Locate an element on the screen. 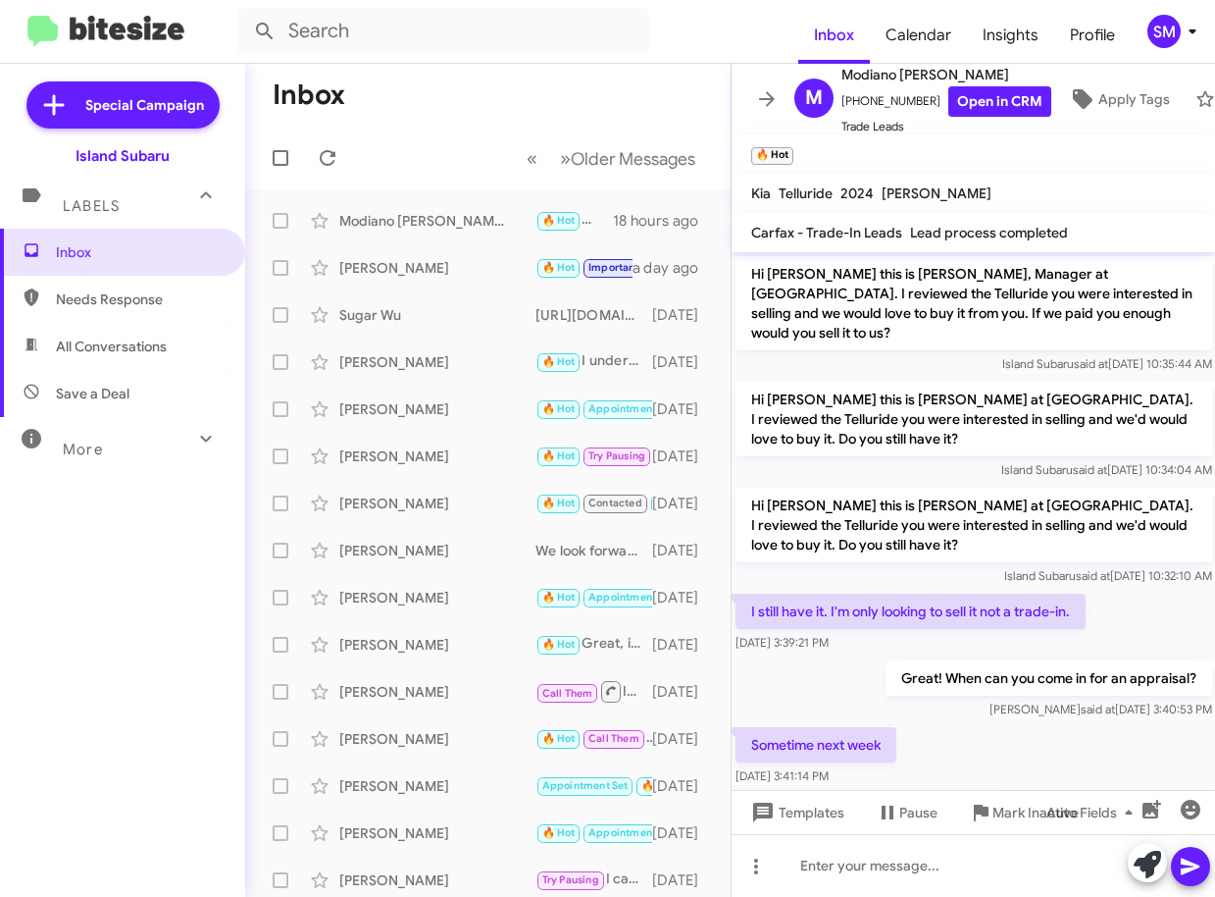 This screenshot has width=1215, height=897. span: Trade Leads is located at coordinates (947, 127).